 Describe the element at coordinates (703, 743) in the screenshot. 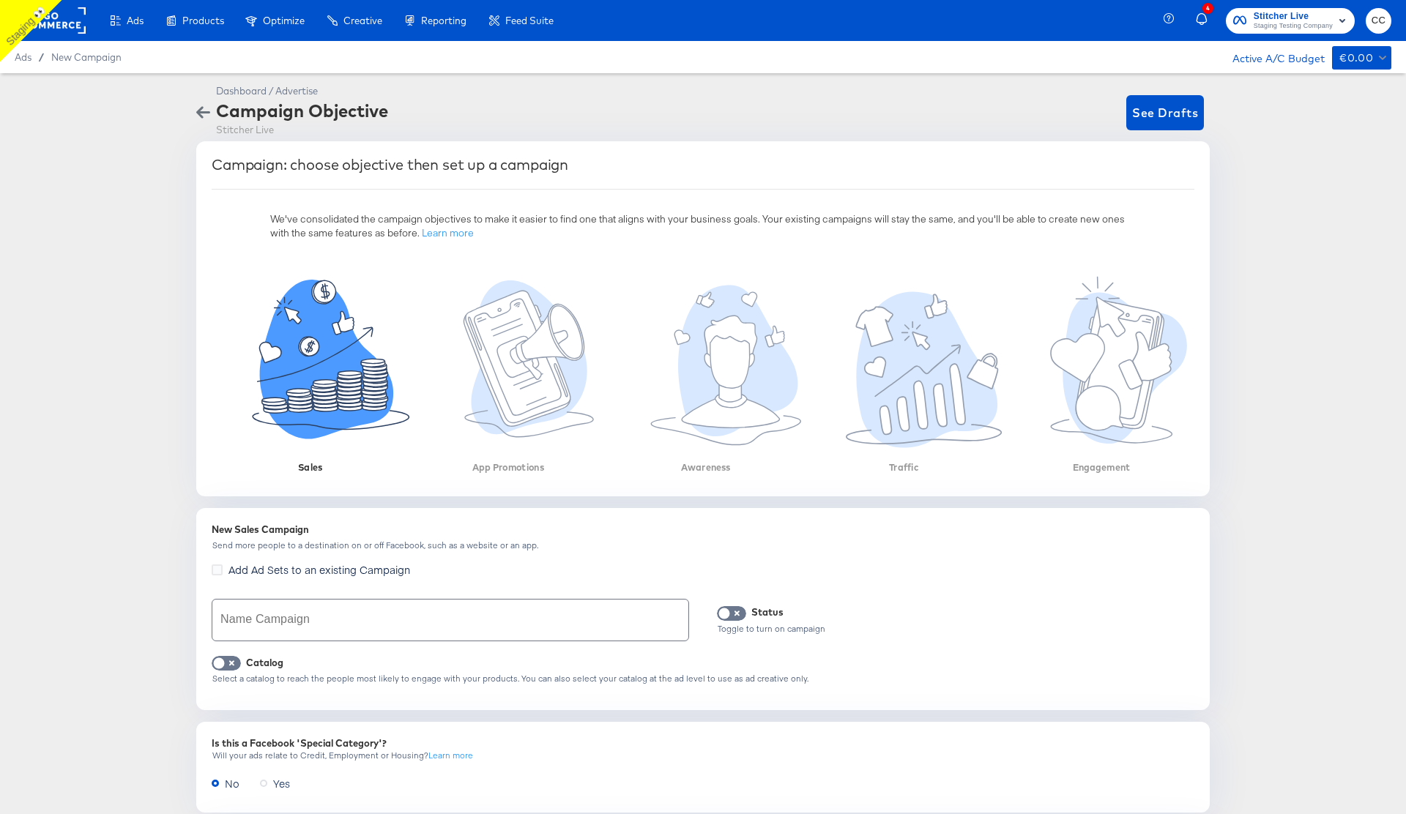

I see `div: Is this a Facebook 'Special Category'?` at that location.